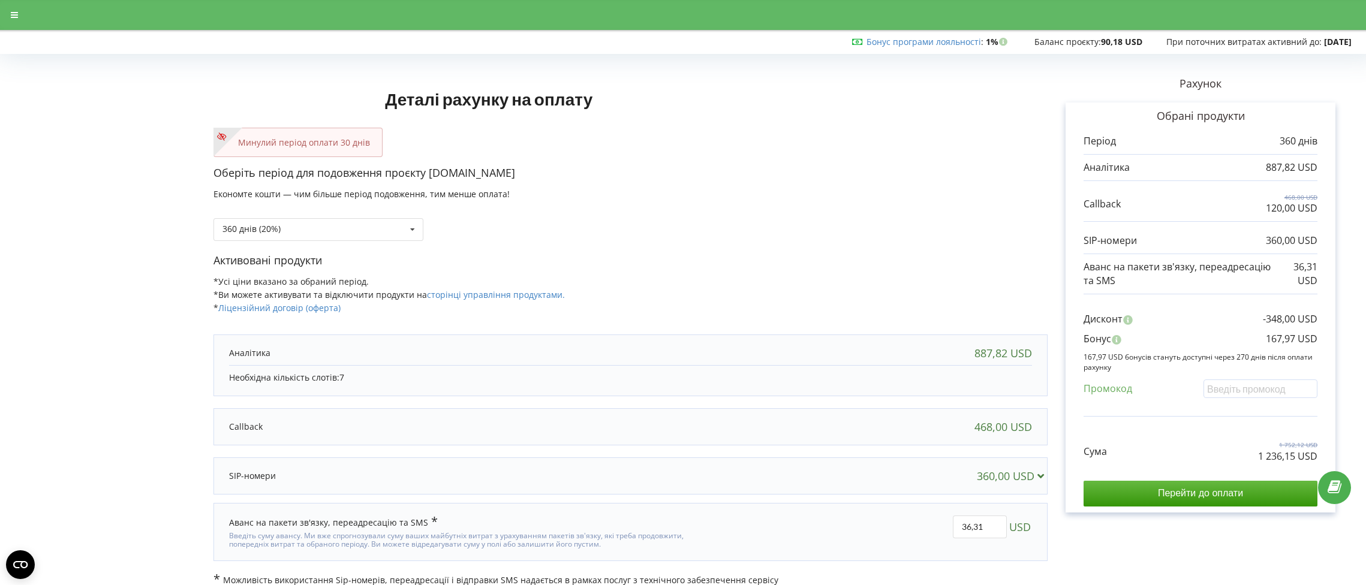  I want to click on p: 167,97 USD бонусів стануть доступні через 270 днів після оплати рахунку, so click(1200, 362).